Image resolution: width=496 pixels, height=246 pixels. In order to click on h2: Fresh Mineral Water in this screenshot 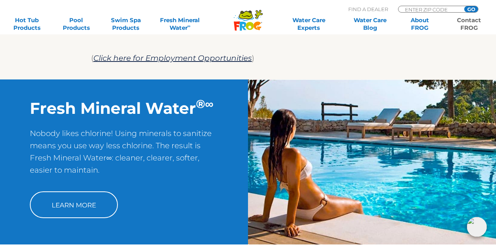, I will do `click(124, 108)`.